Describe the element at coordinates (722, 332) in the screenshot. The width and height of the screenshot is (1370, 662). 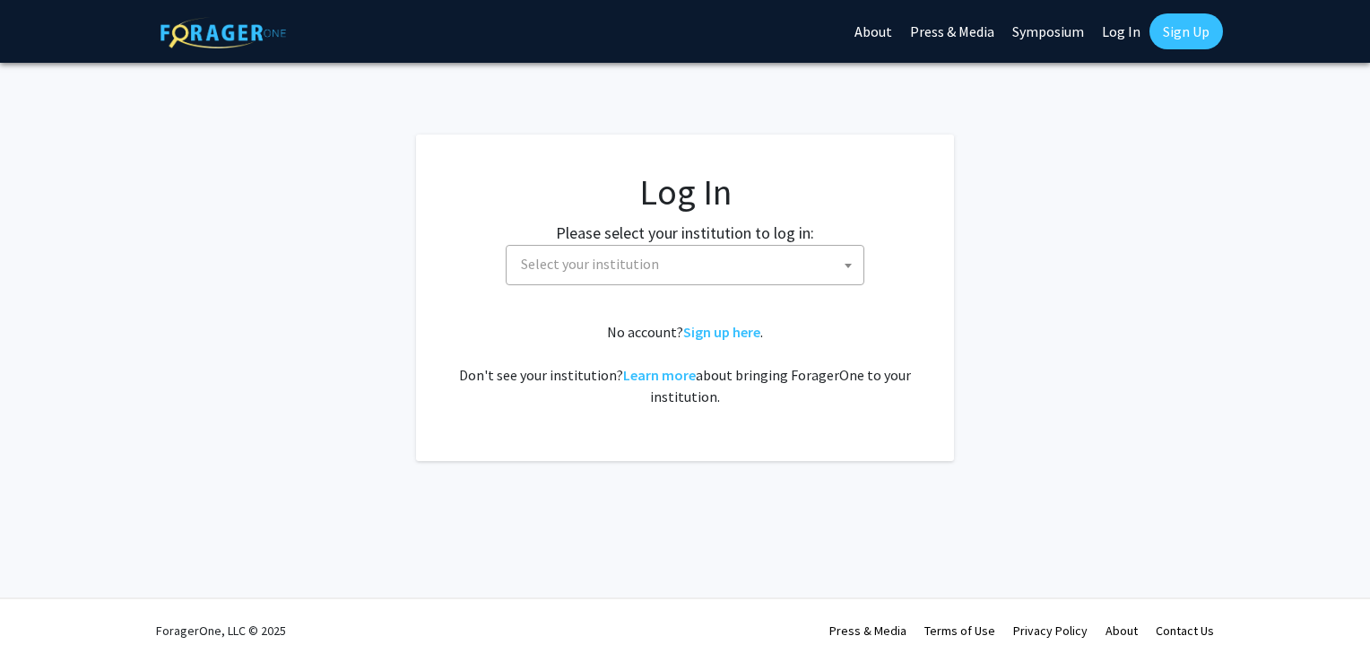
I see `a: Sign up here` at that location.